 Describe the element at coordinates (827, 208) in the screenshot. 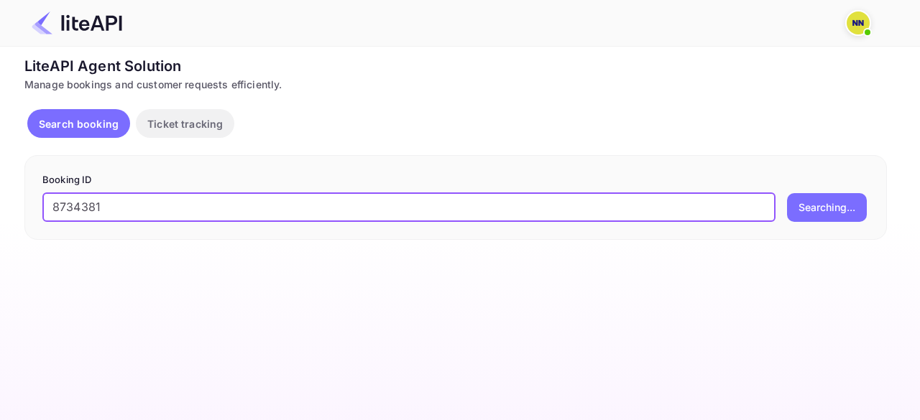

I see `button: Searching...` at that location.